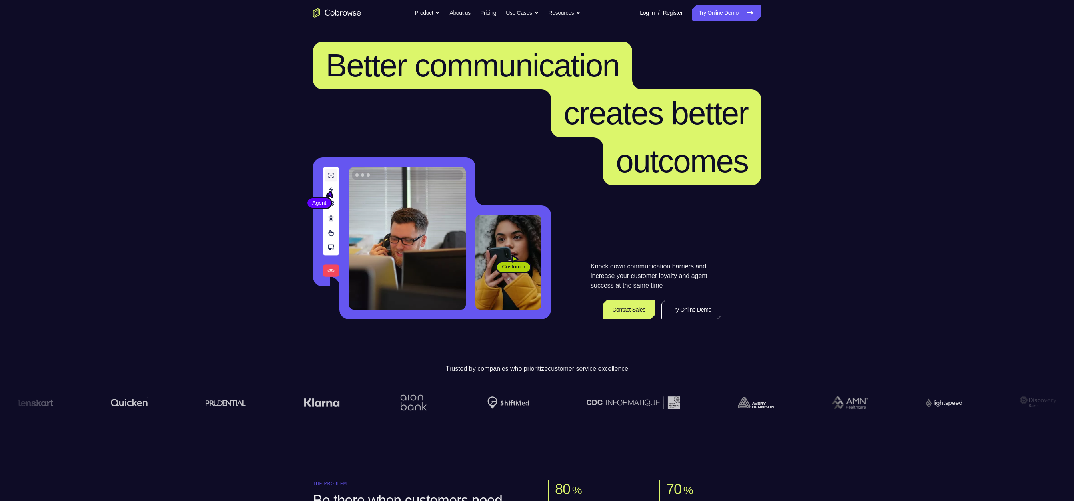 The height and width of the screenshot is (501, 1074). Describe the element at coordinates (226, 403) in the screenshot. I see `img: prudential` at that location.